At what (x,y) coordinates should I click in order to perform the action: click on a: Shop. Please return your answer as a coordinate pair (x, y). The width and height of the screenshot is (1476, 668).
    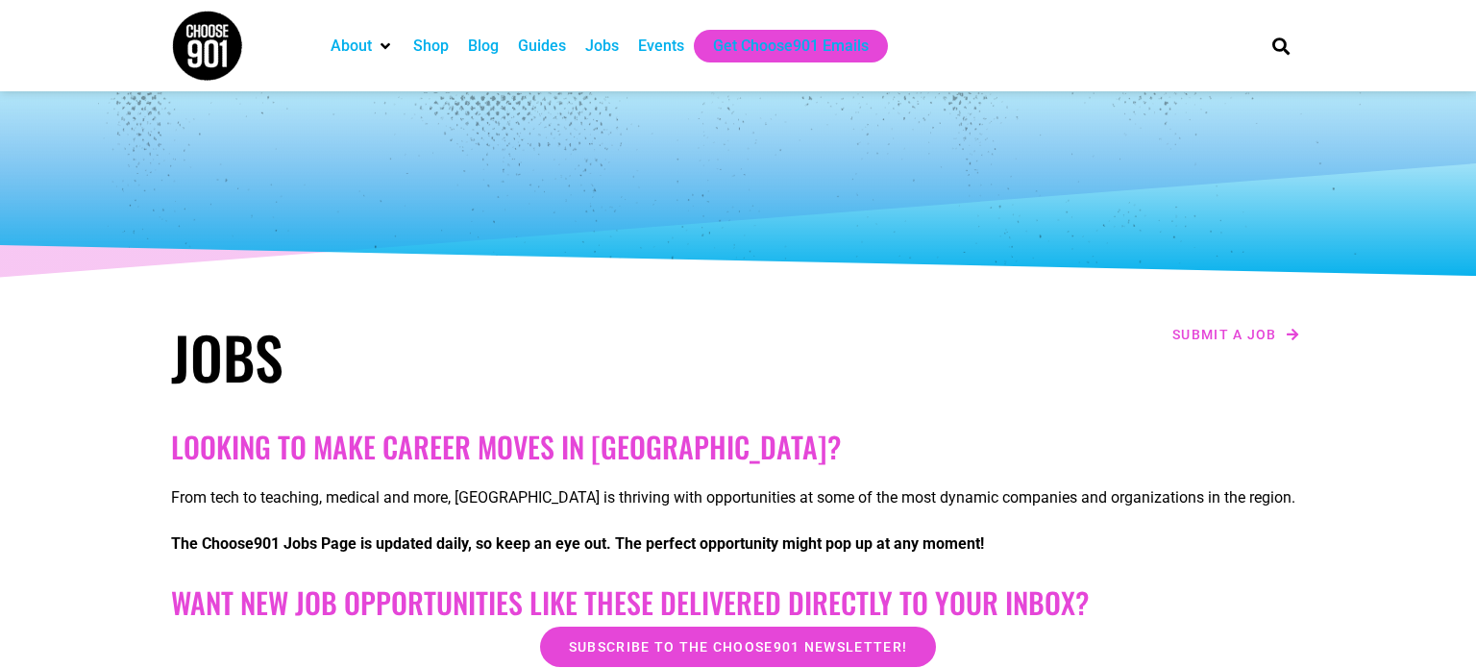
    Looking at the image, I should click on (431, 46).